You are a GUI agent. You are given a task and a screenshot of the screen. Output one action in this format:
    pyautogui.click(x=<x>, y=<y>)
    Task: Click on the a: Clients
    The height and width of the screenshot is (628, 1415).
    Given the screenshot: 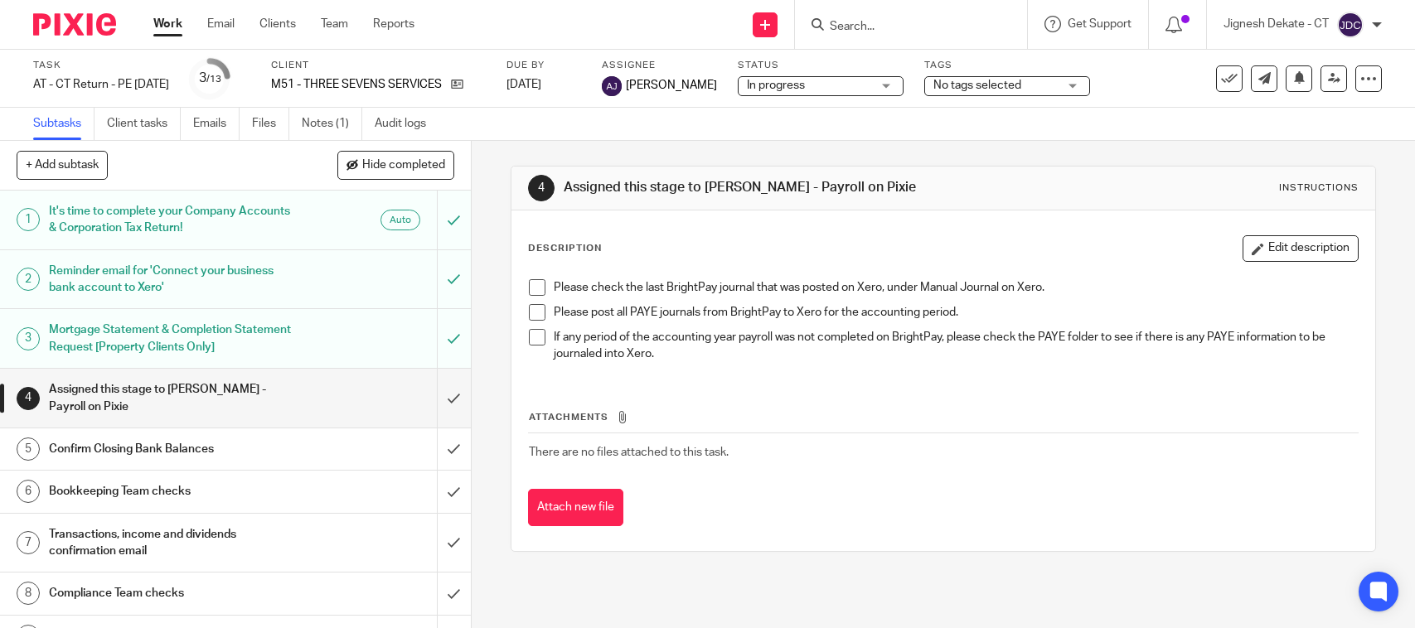 What is the action you would take?
    pyautogui.click(x=278, y=24)
    